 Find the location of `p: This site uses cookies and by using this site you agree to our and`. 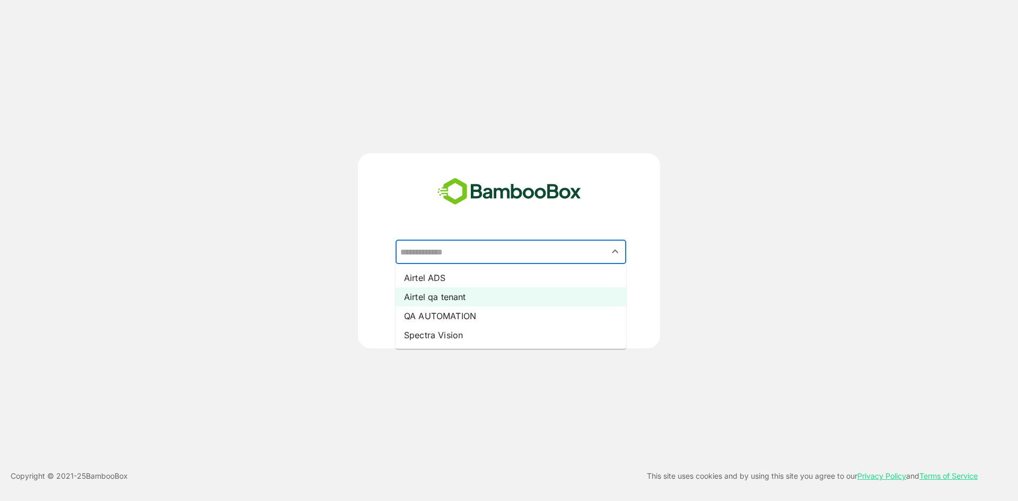

p: This site uses cookies and by using this site you agree to our and is located at coordinates (812, 476).